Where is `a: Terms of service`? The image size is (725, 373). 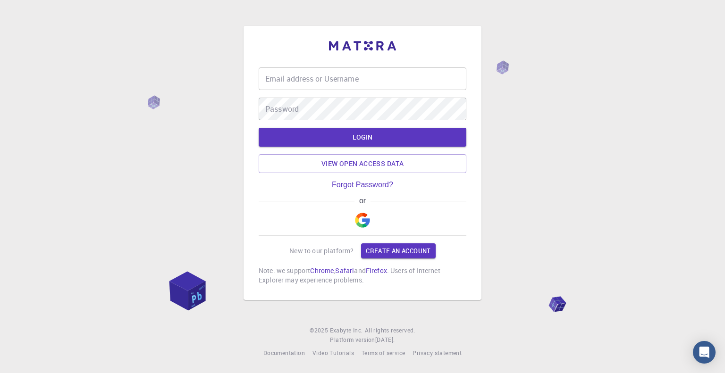 a: Terms of service is located at coordinates (383, 354).